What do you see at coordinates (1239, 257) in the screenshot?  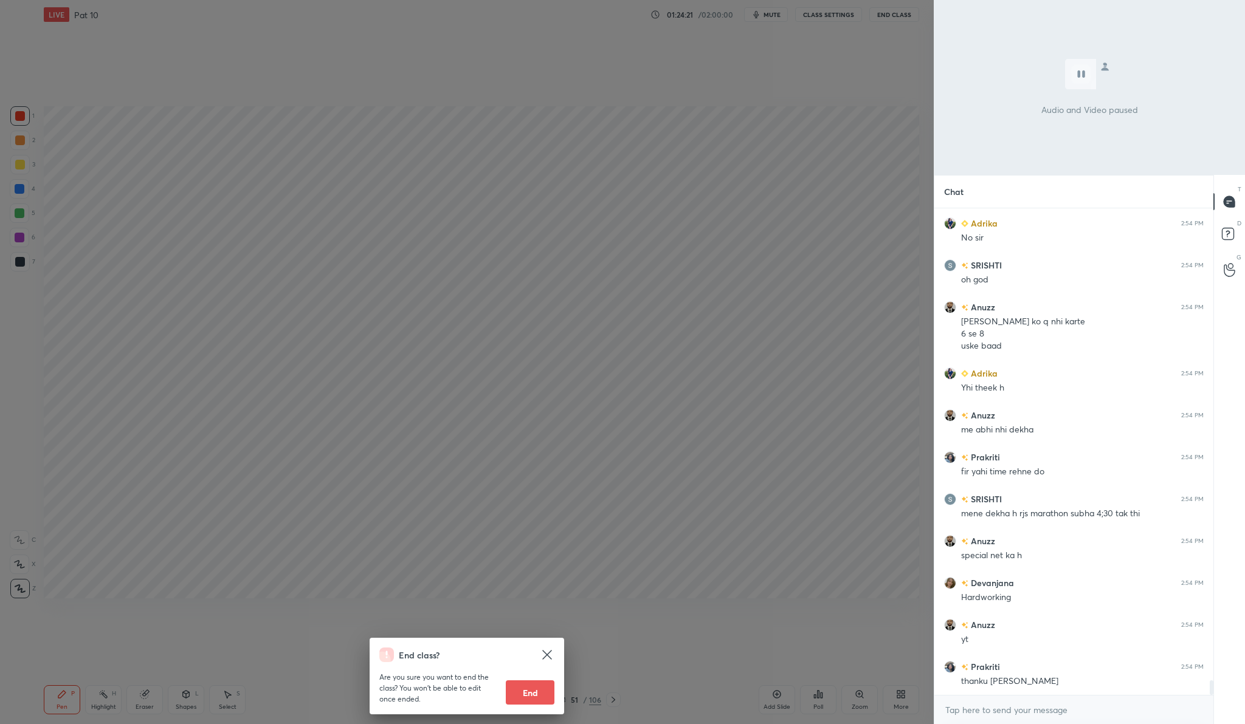 I see `p: G` at bounding box center [1239, 257].